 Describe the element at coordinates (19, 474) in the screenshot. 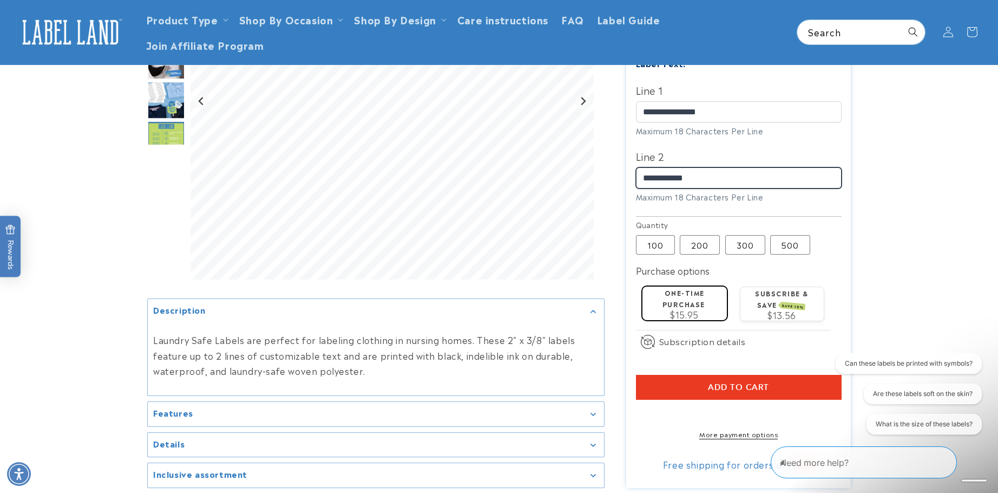

I see `div: Accessibility Menu` at that location.